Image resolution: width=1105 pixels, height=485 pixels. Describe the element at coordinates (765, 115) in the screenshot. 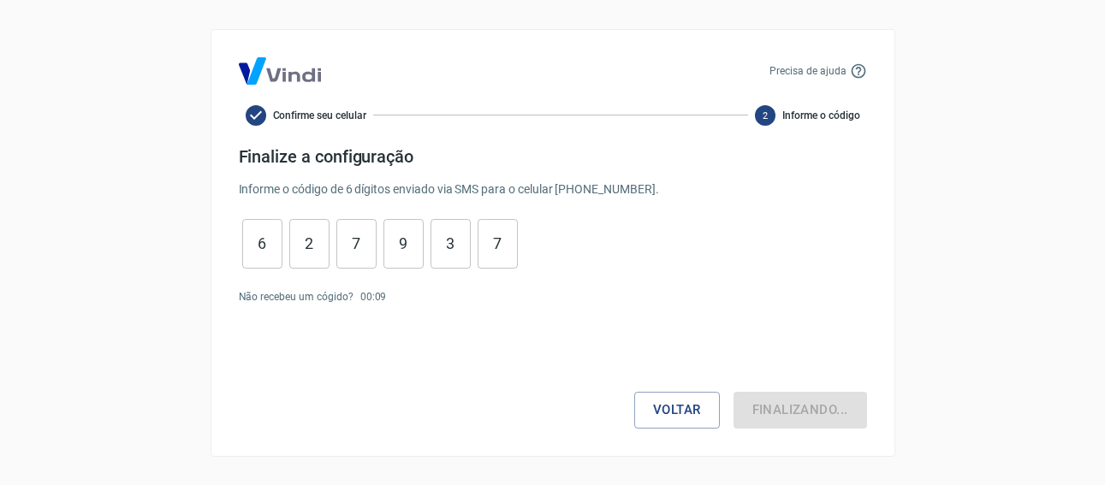

I see `text: 2` at that location.